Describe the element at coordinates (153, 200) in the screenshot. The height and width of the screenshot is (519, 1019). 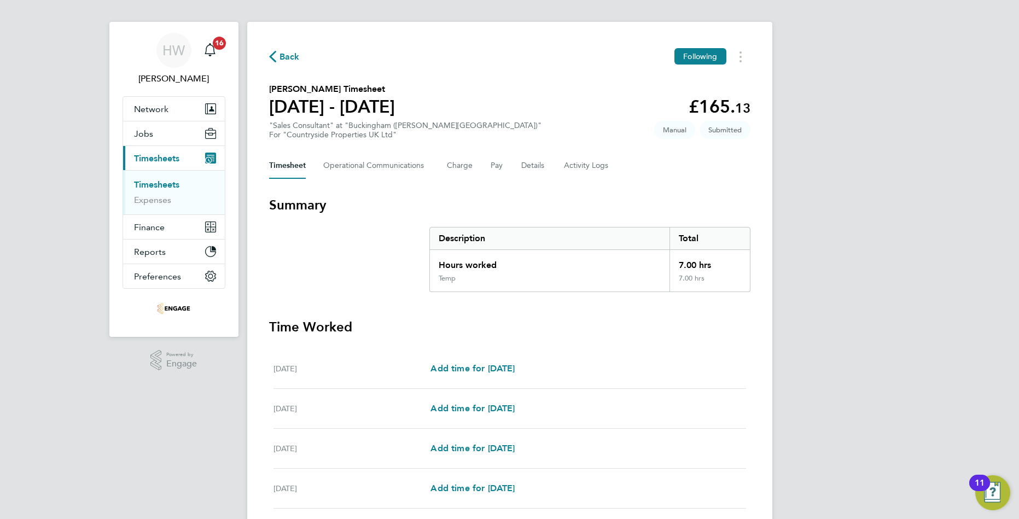
I see `a: Expenses` at that location.